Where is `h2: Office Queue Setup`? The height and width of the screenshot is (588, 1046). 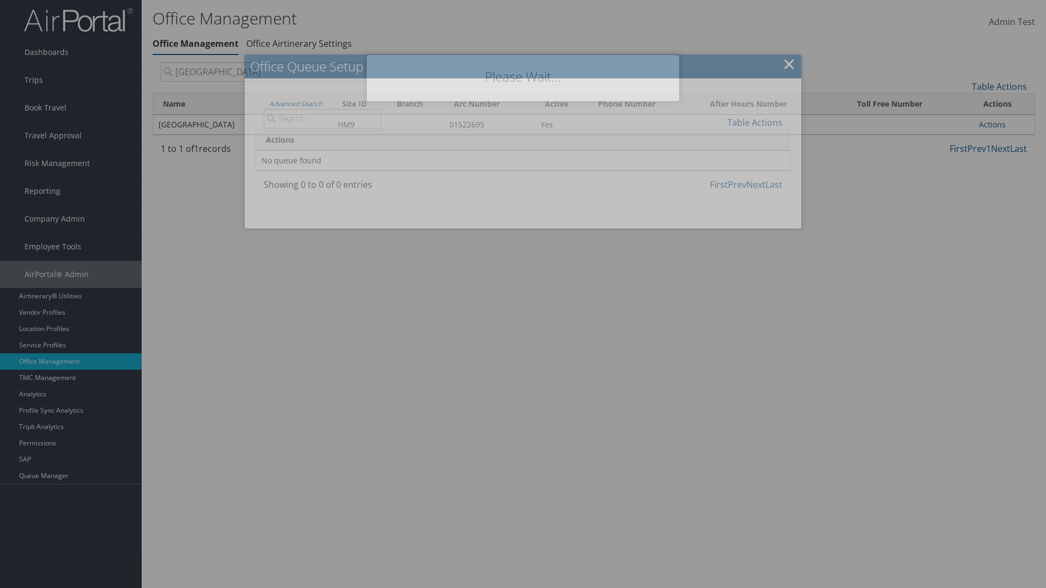
h2: Office Queue Setup is located at coordinates (523, 66).